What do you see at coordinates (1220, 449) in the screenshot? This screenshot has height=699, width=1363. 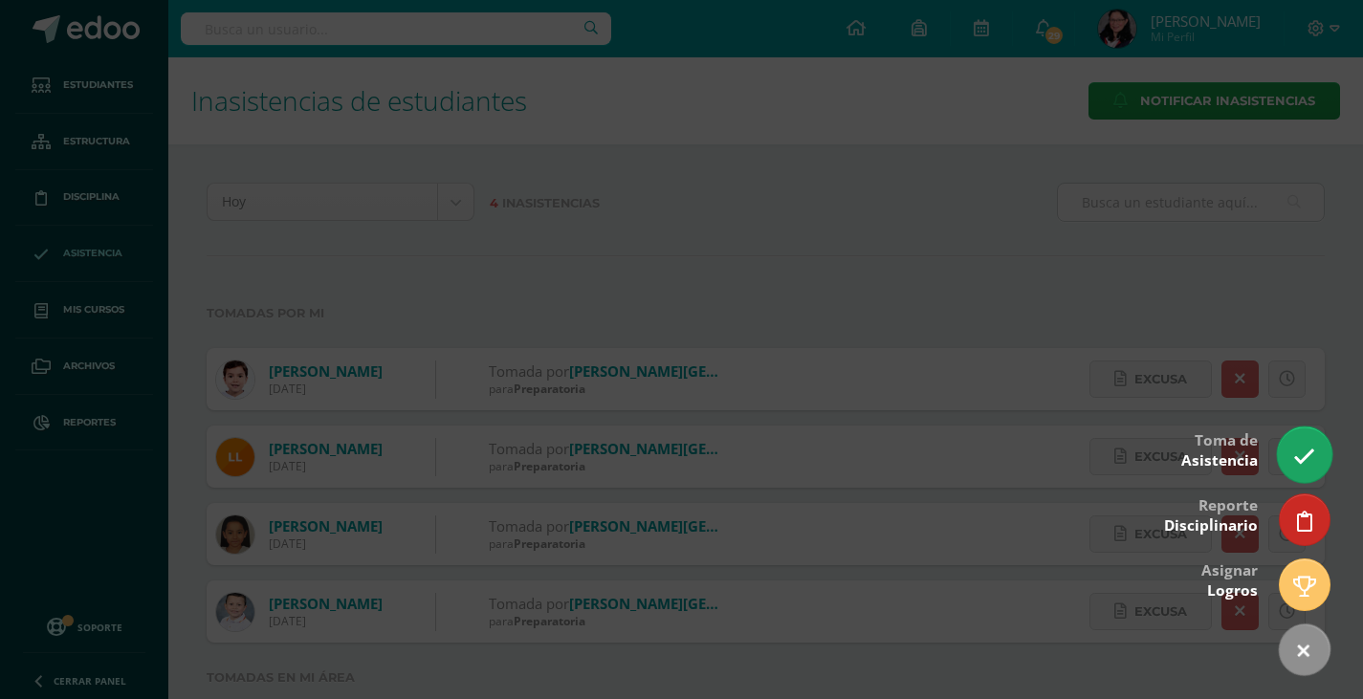 I see `div: Toma de` at bounding box center [1220, 449].